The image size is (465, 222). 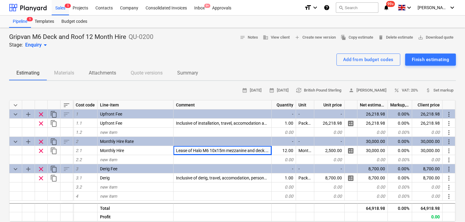 I want to click on a: Pipeline5, so click(x=20, y=22).